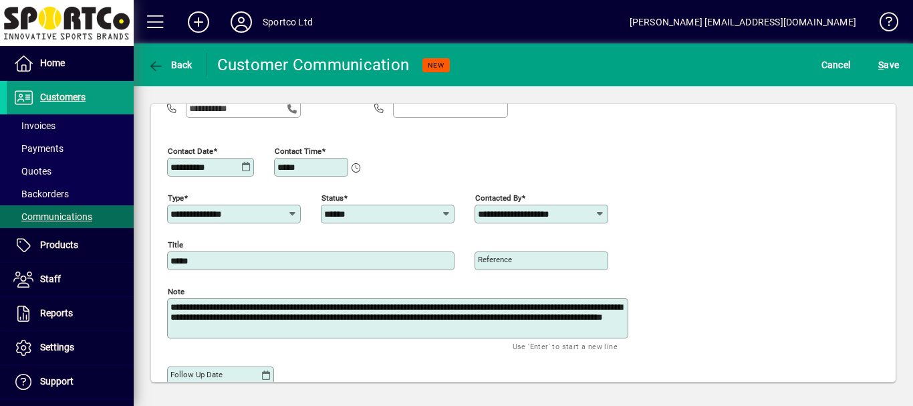 The image size is (913, 406). Describe the element at coordinates (70, 347) in the screenshot. I see `a: Settings` at that location.